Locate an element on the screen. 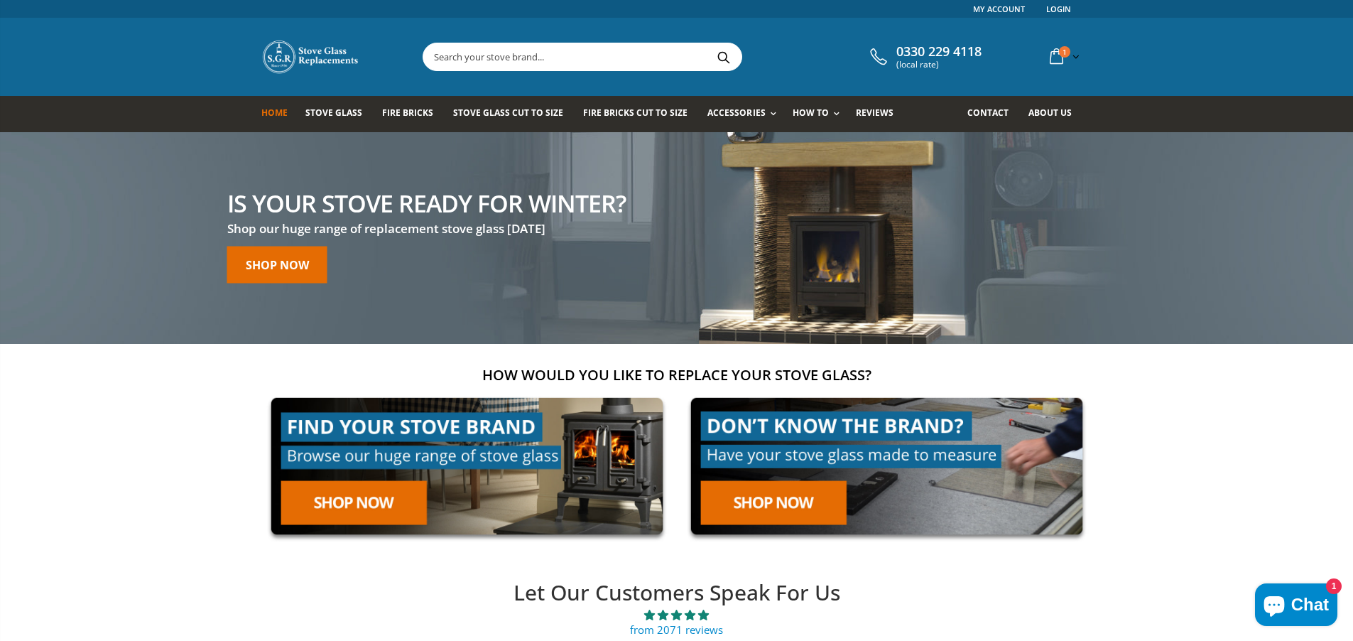 The image size is (1353, 641). a: Home is located at coordinates (280, 114).